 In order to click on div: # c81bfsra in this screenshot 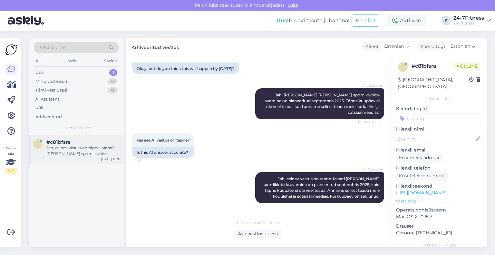, I will do `click(433, 66)`.